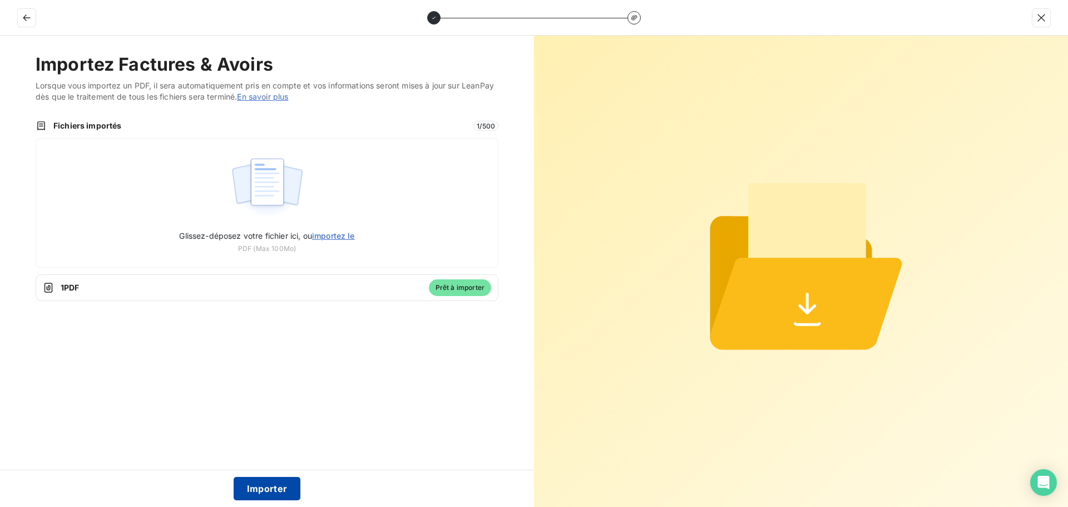 The image size is (1068, 507). I want to click on span: Glissez-déposez votre fichier ici, ou, so click(266, 235).